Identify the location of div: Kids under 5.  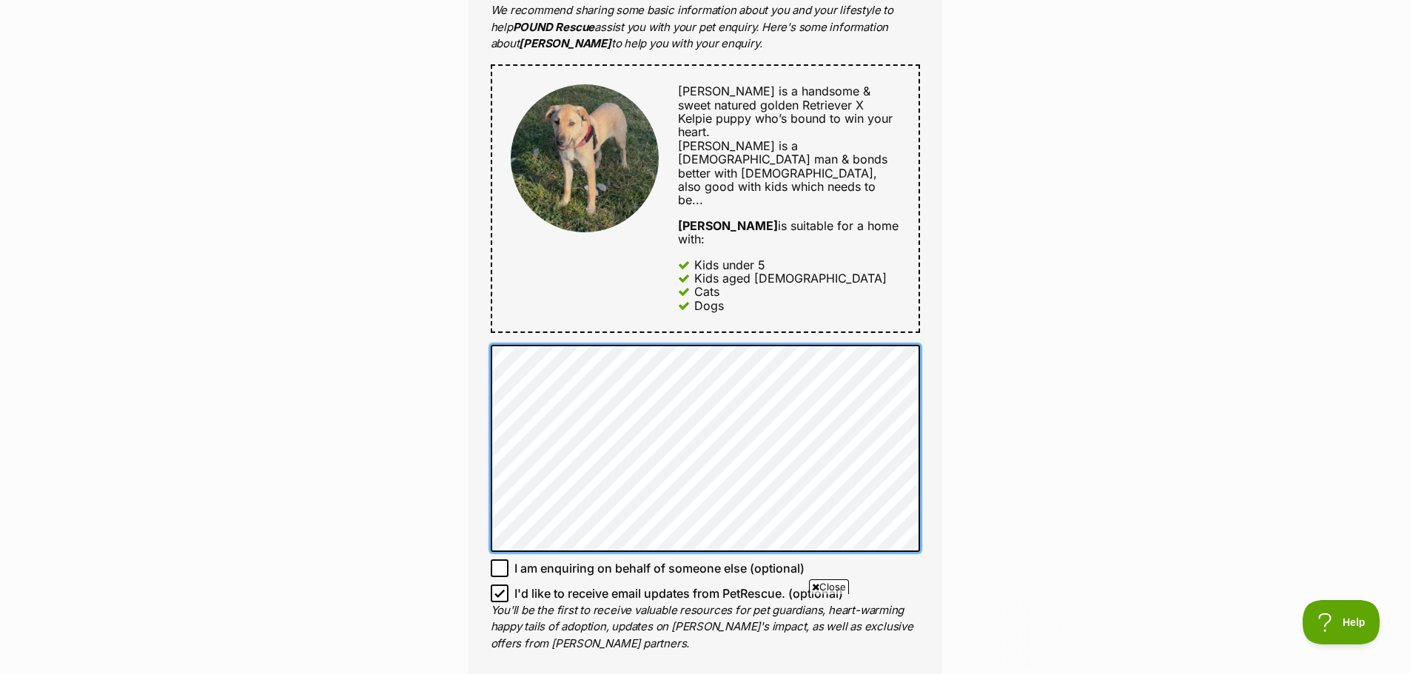
(730, 265).